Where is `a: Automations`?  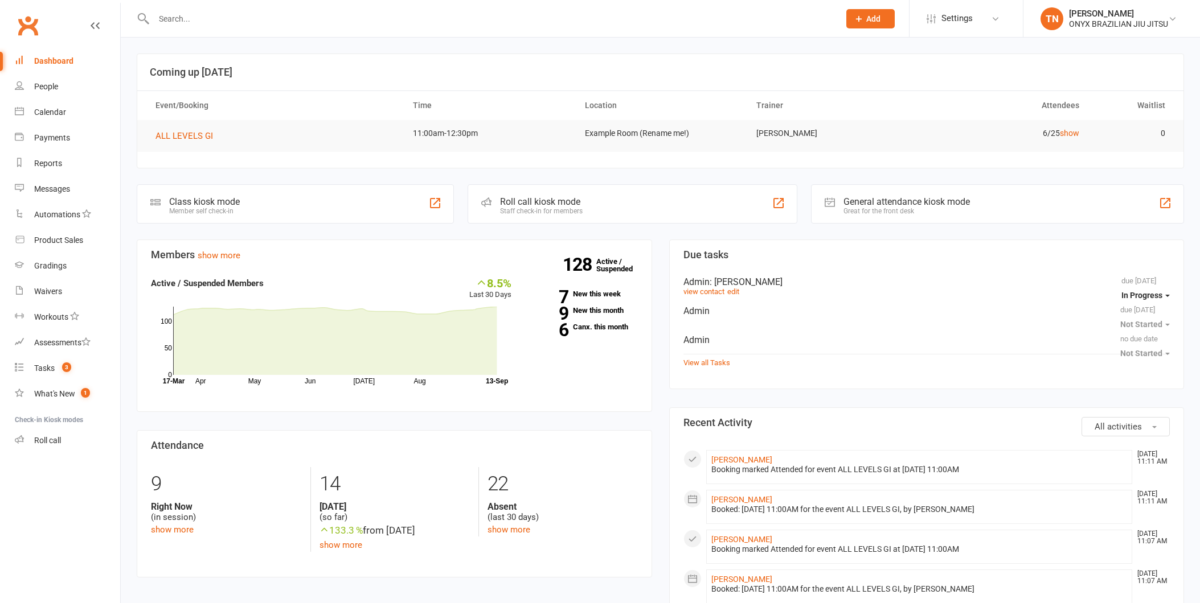 a: Automations is located at coordinates (67, 215).